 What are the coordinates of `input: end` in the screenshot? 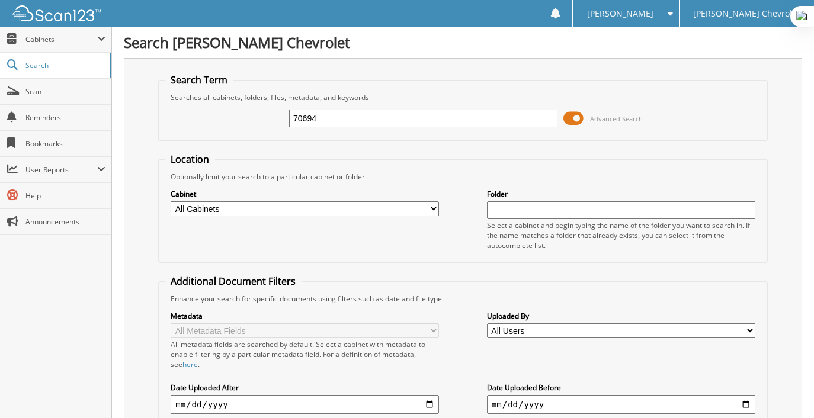 It's located at (621, 405).